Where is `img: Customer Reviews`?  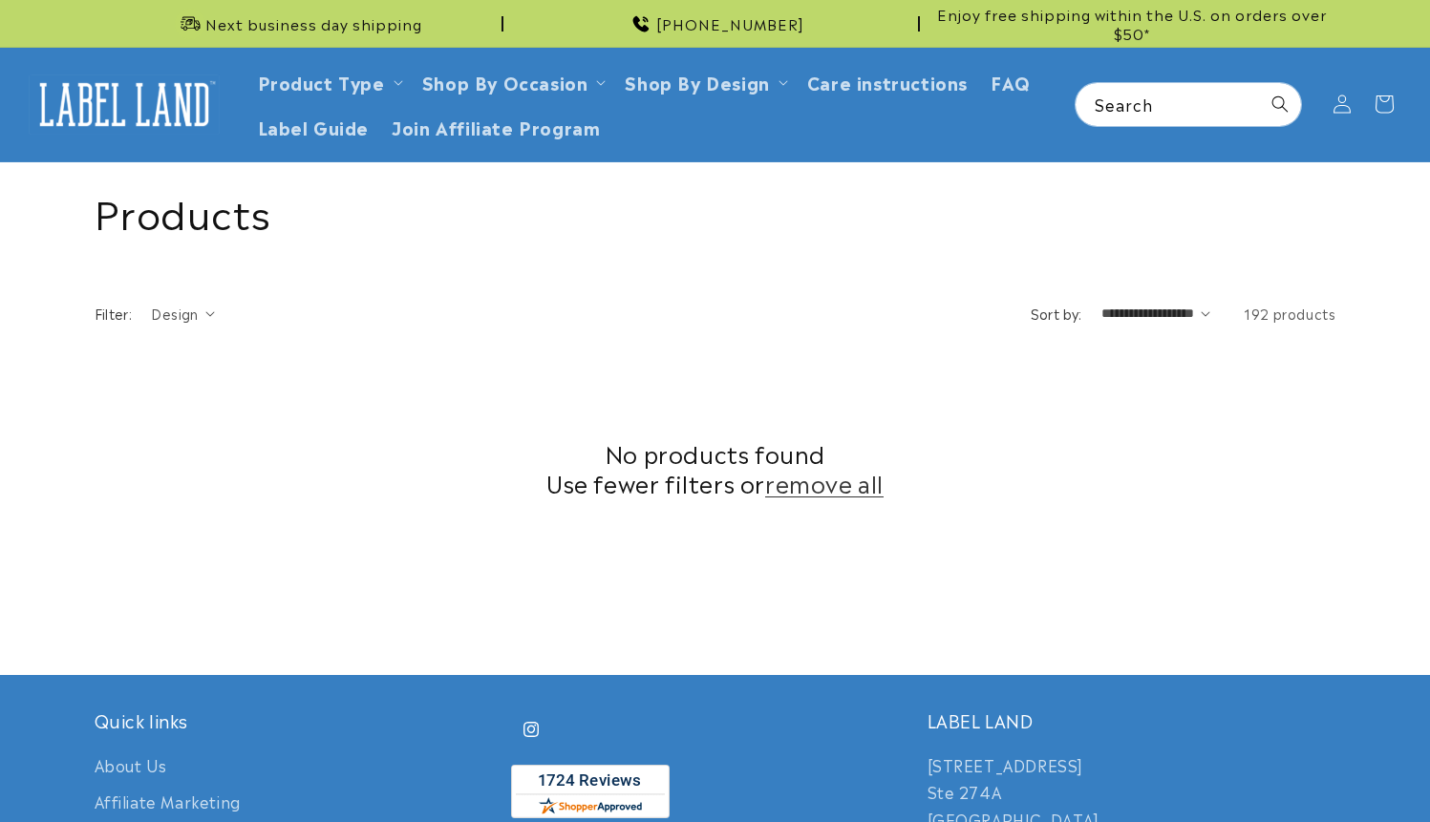
img: Customer Reviews is located at coordinates (590, 792).